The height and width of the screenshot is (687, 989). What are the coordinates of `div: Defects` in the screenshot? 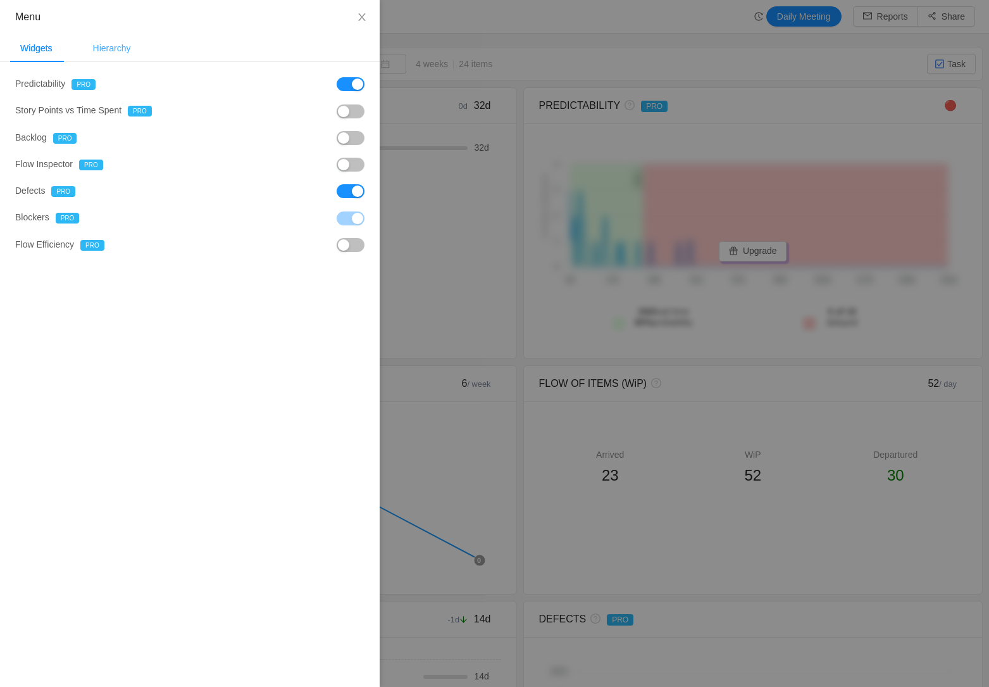 It's located at (103, 191).